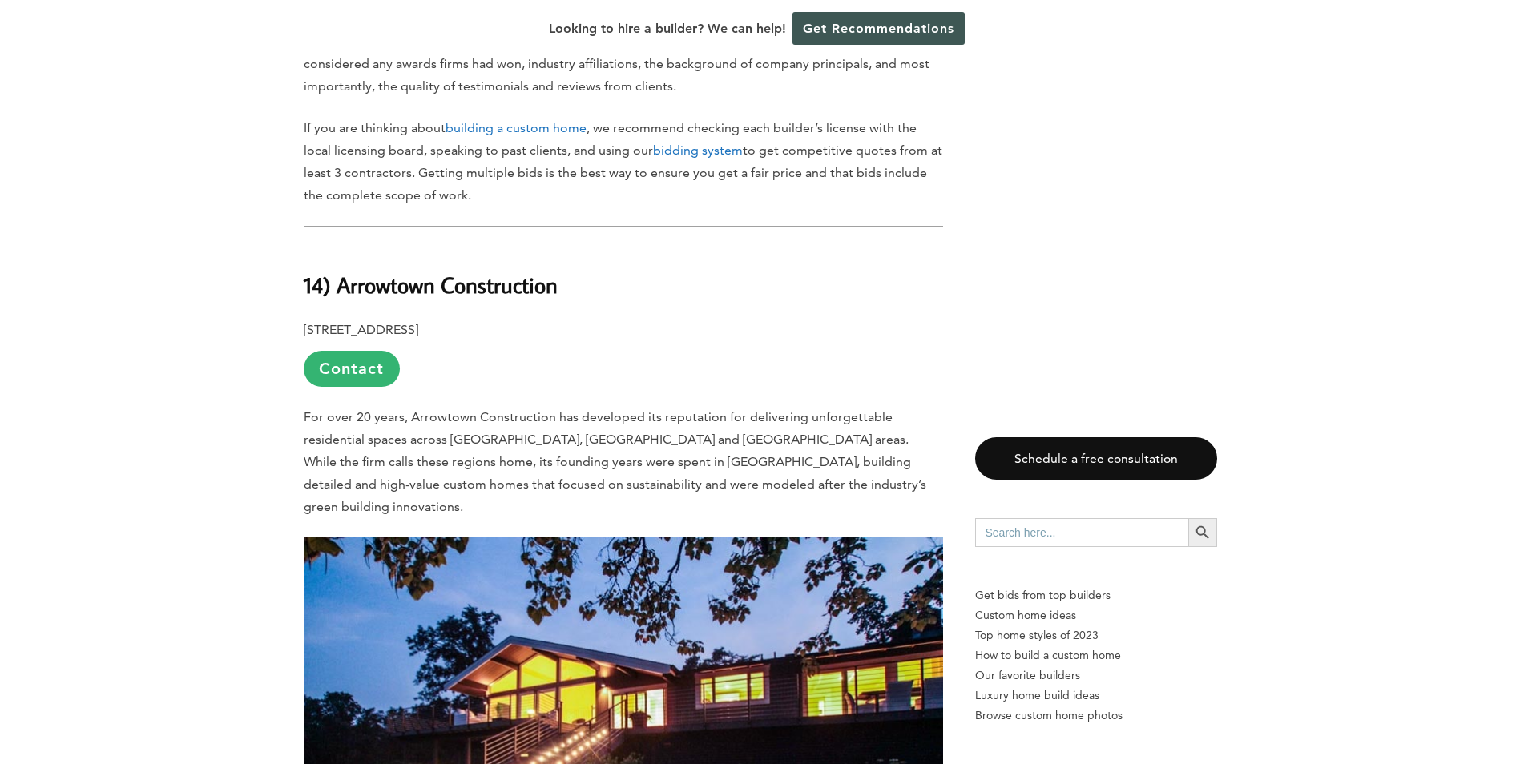  What do you see at coordinates (1096, 695) in the screenshot?
I see `p: Luxury home build ideas` at bounding box center [1096, 695].